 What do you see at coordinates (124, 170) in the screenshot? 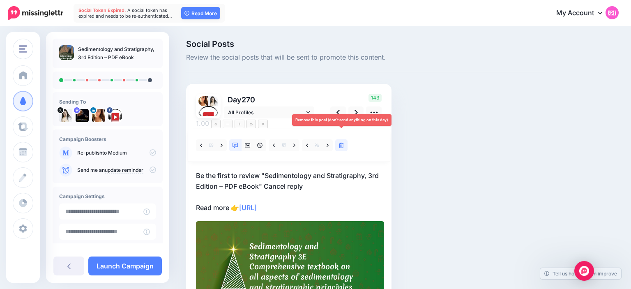
I see `a: update reminder` at bounding box center [124, 170].